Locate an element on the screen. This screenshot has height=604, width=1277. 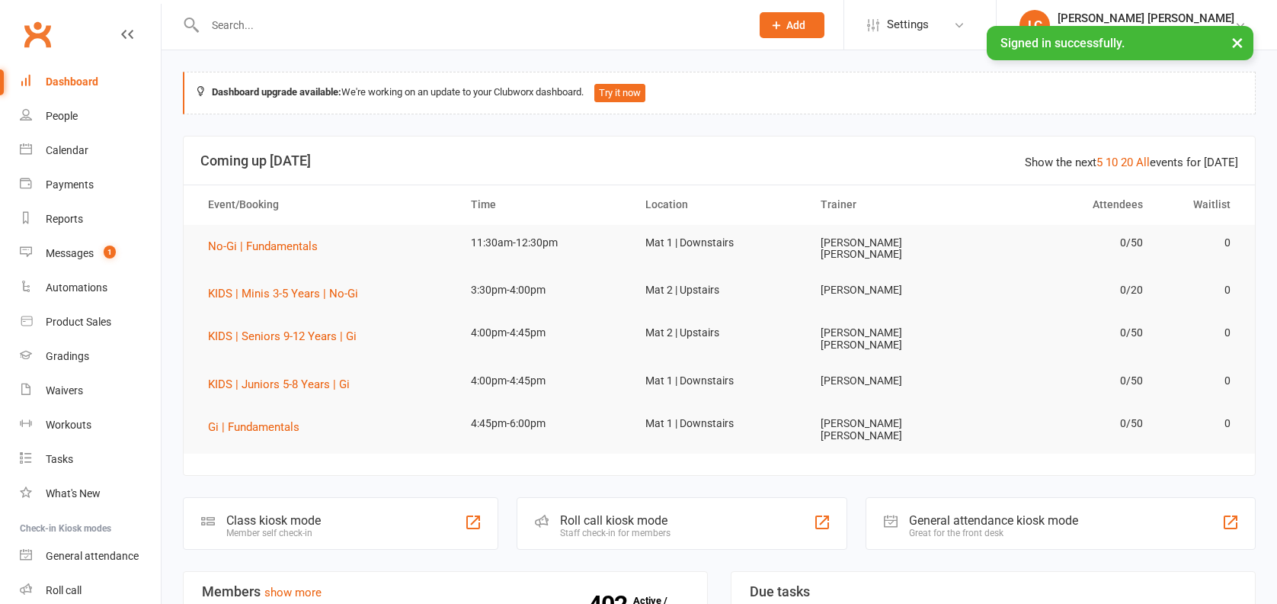
div: Roll call is located at coordinates (63, 590).